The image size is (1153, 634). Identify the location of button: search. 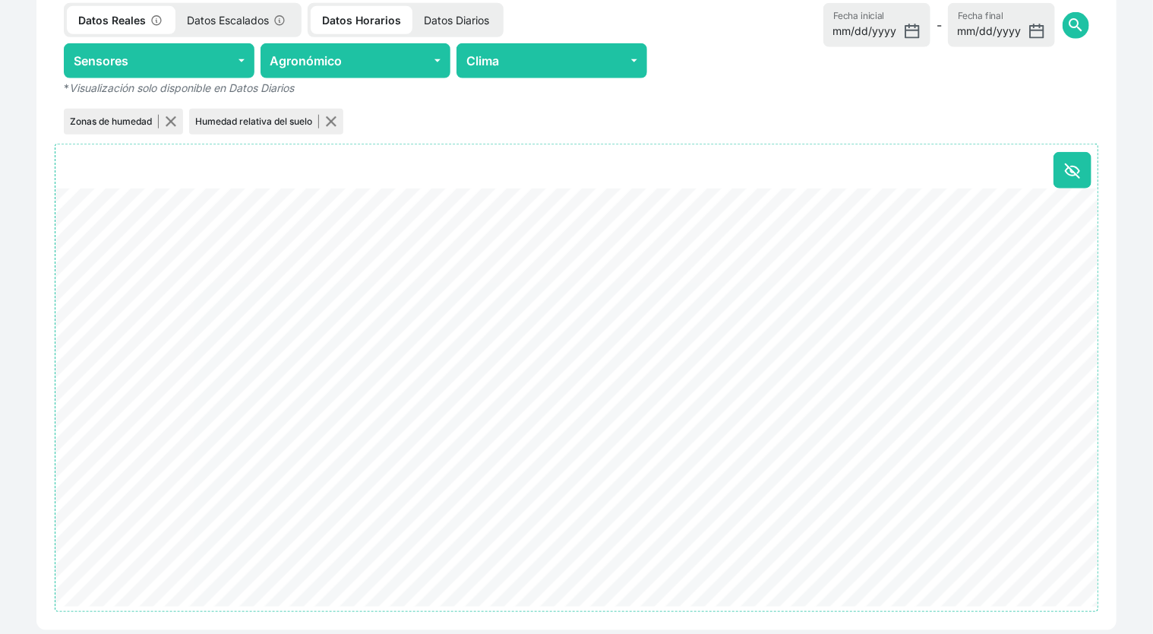
(1076, 25).